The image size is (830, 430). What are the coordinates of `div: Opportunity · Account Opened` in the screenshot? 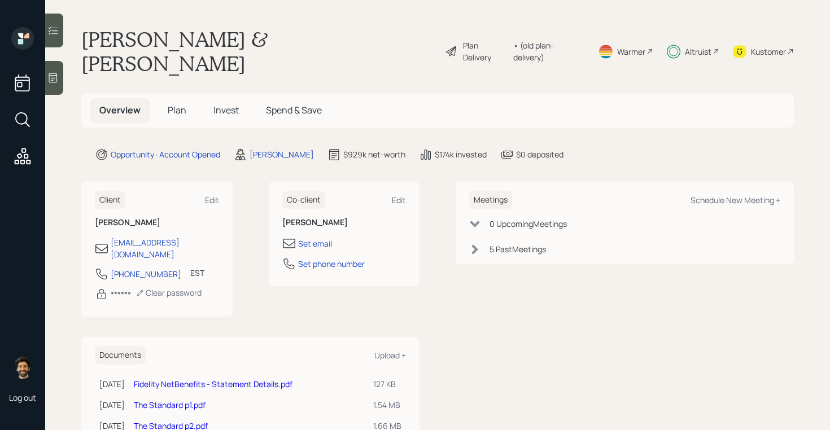 It's located at (165, 154).